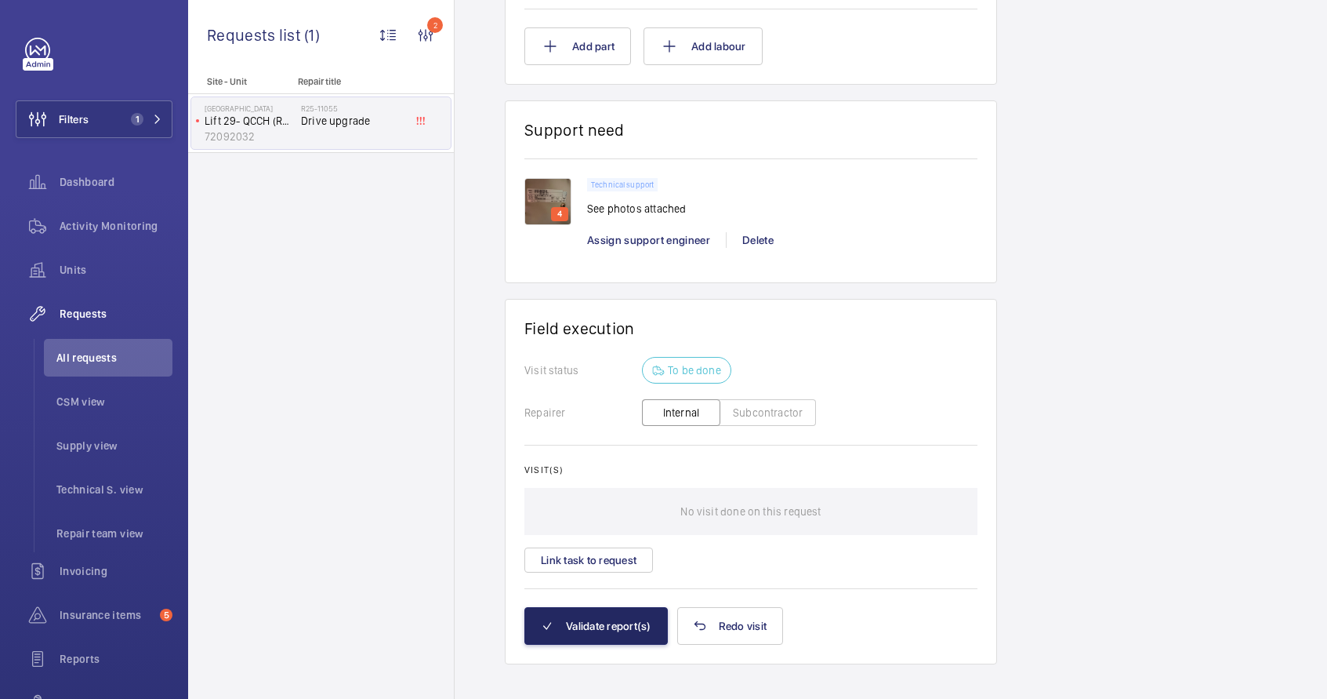 The height and width of the screenshot is (699, 1327). Describe the element at coordinates (695, 370) in the screenshot. I see `p: To be done` at that location.